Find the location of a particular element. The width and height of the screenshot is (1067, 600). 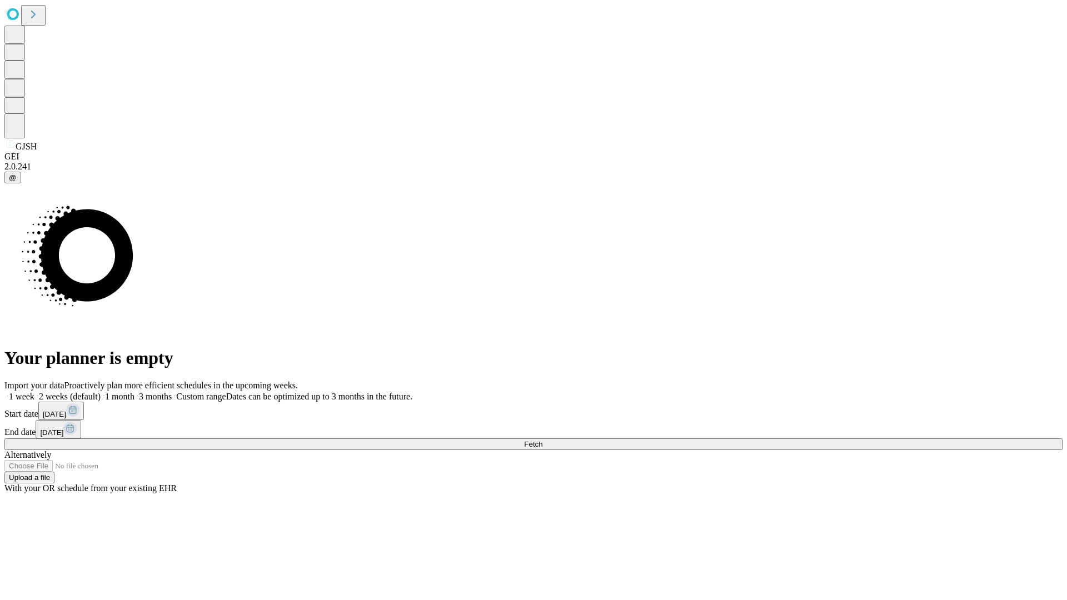

span: Fetch is located at coordinates (533, 444).